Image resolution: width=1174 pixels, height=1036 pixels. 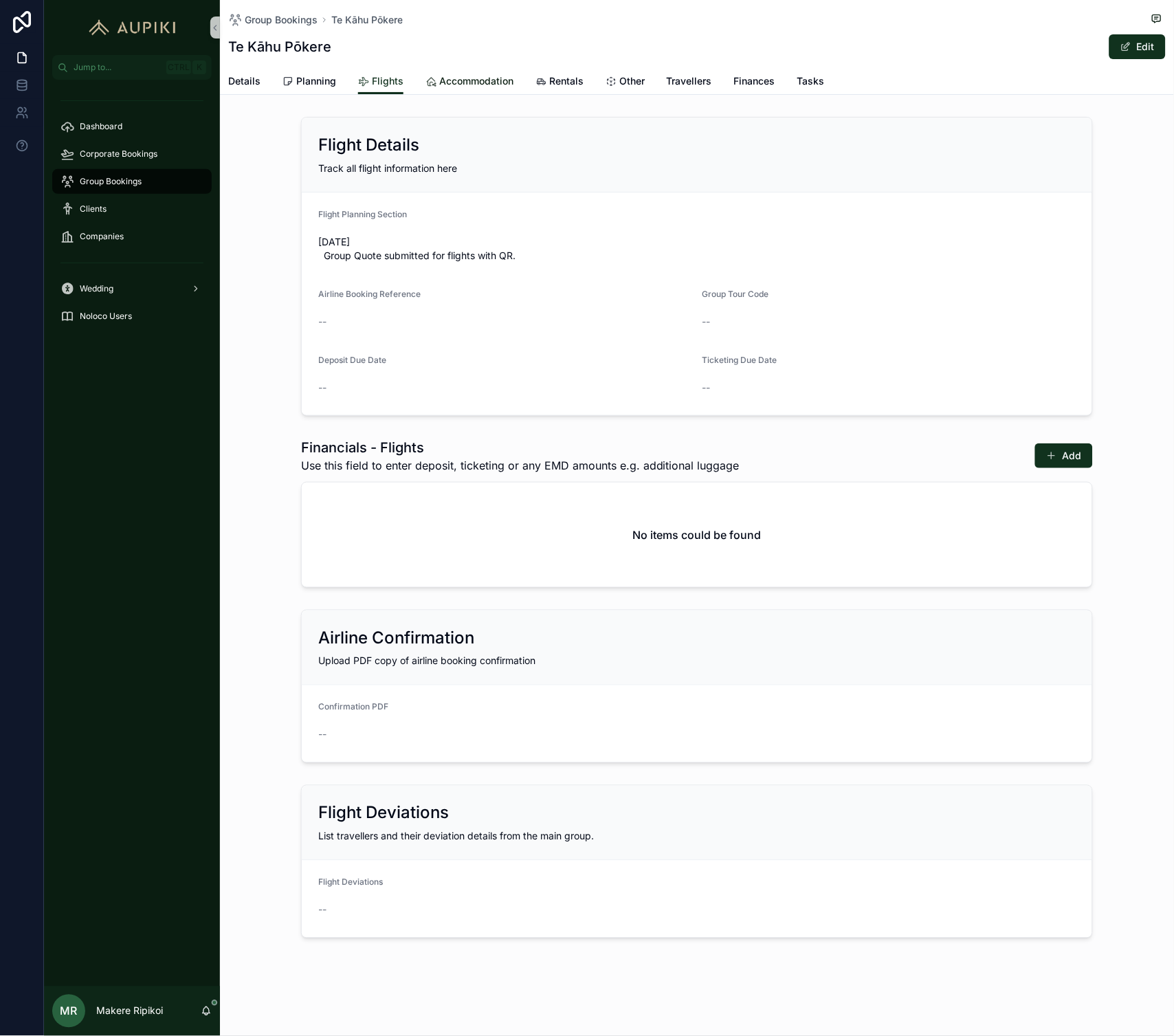 I want to click on a: Te Kāhu Pōkere, so click(x=367, y=20).